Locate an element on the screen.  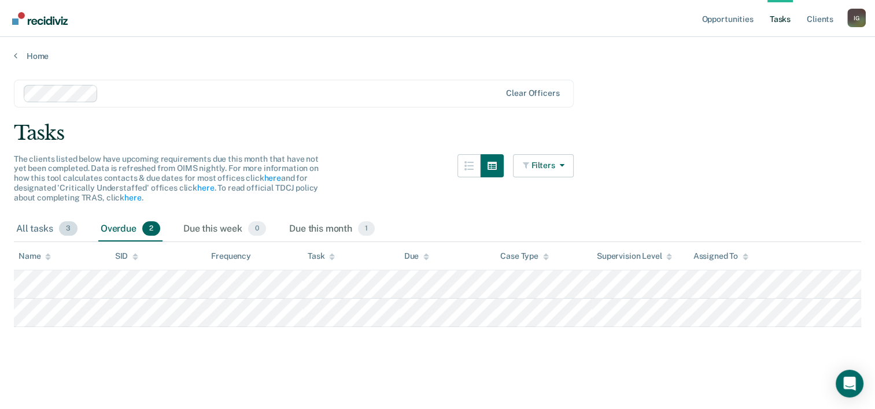
span: 3 is located at coordinates (68, 229).